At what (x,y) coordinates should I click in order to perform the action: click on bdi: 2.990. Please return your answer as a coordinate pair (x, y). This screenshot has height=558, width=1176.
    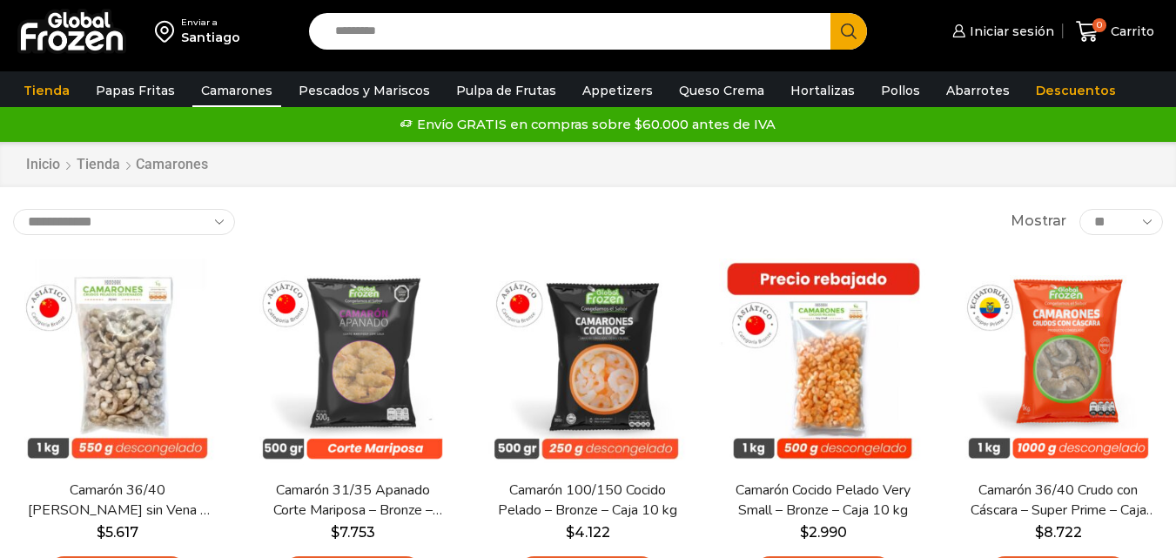
    Looking at the image, I should click on (824, 532).